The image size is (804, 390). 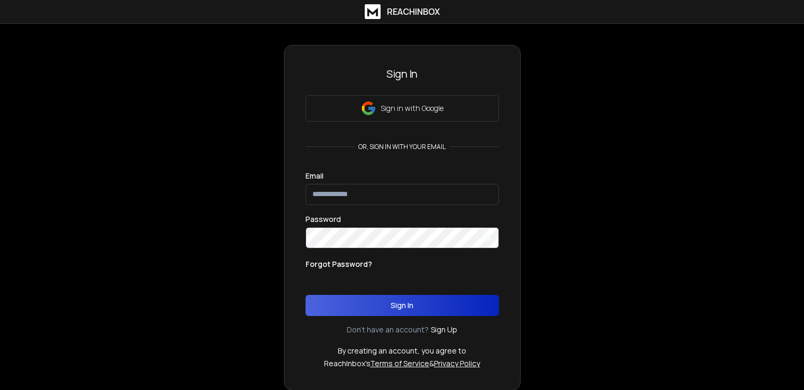 What do you see at coordinates (402, 305) in the screenshot?
I see `button: Sign In` at bounding box center [402, 305].